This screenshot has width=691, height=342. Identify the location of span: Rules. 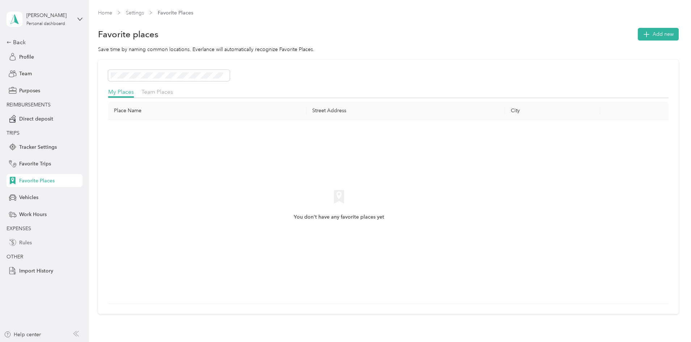
(25, 243).